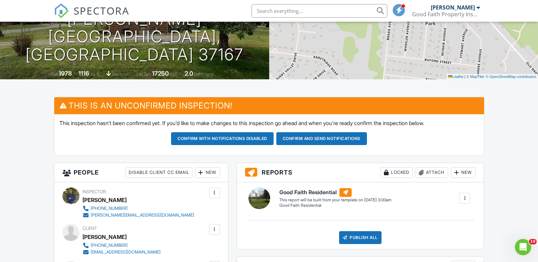 Image resolution: width=538 pixels, height=262 pixels. Describe the element at coordinates (269, 123) in the screenshot. I see `p: This inspection hasn't been confirmed yet. If you'd like to make changes to this inspection go ah...` at that location.